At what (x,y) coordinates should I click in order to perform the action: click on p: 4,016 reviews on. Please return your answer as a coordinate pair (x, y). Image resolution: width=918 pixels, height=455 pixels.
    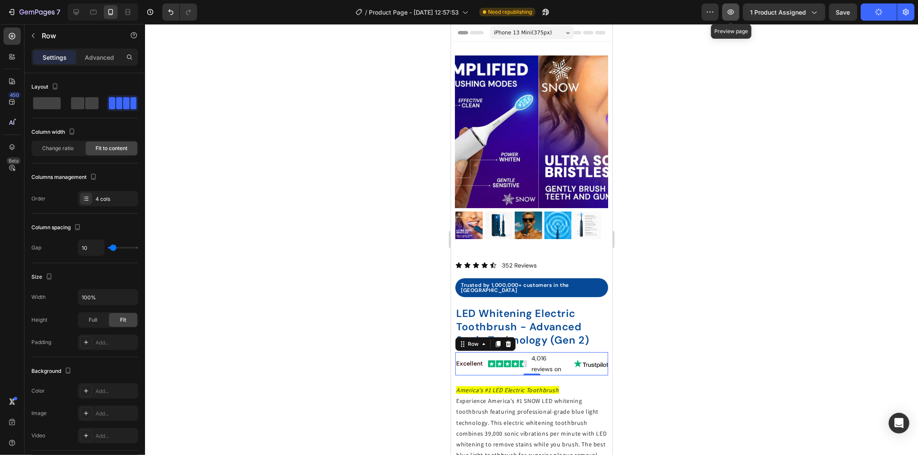
    Looking at the image, I should click on (99, 340).